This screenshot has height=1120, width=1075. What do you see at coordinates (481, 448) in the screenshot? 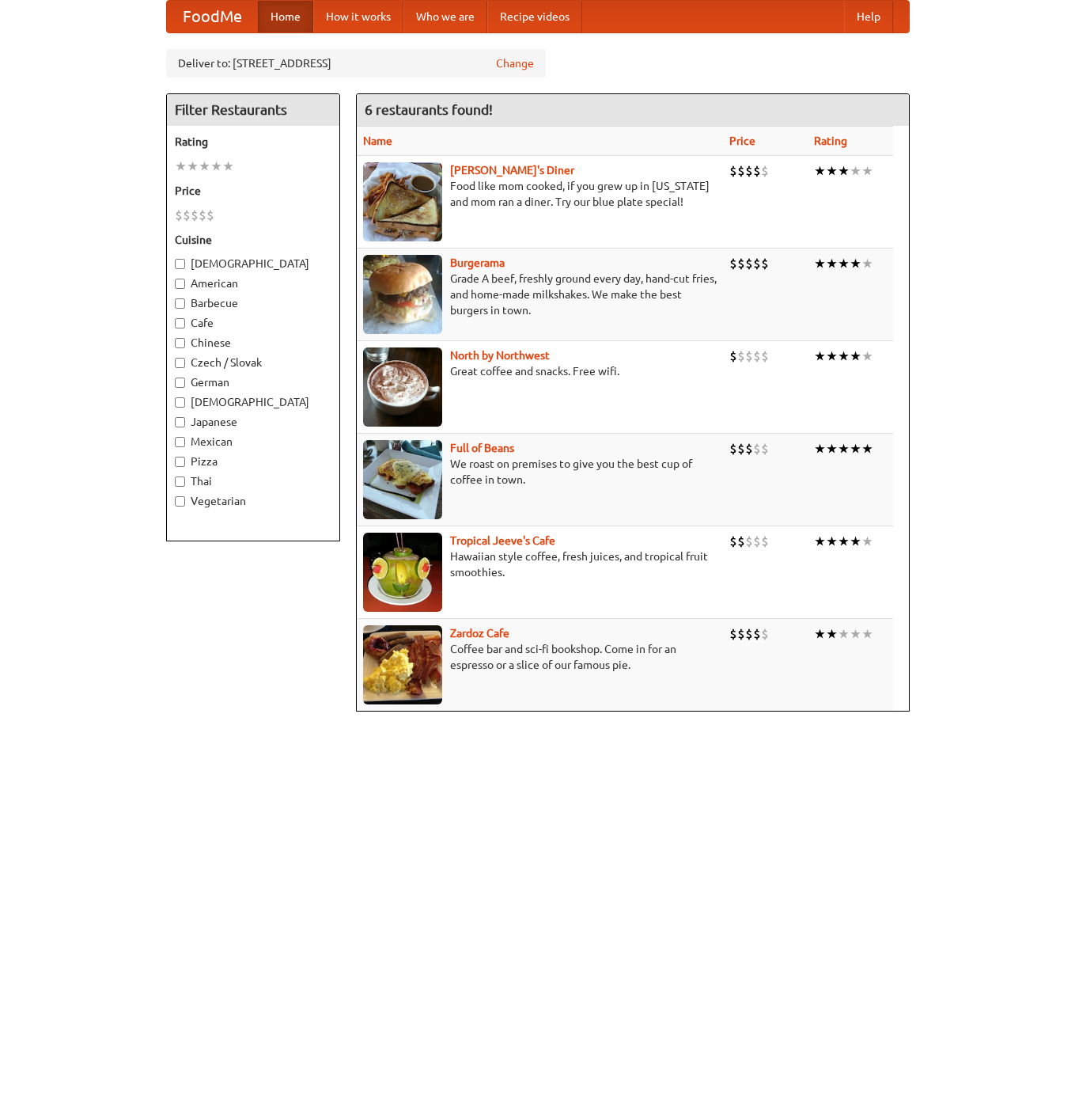
I see `b: Full of Beans` at bounding box center [481, 448].